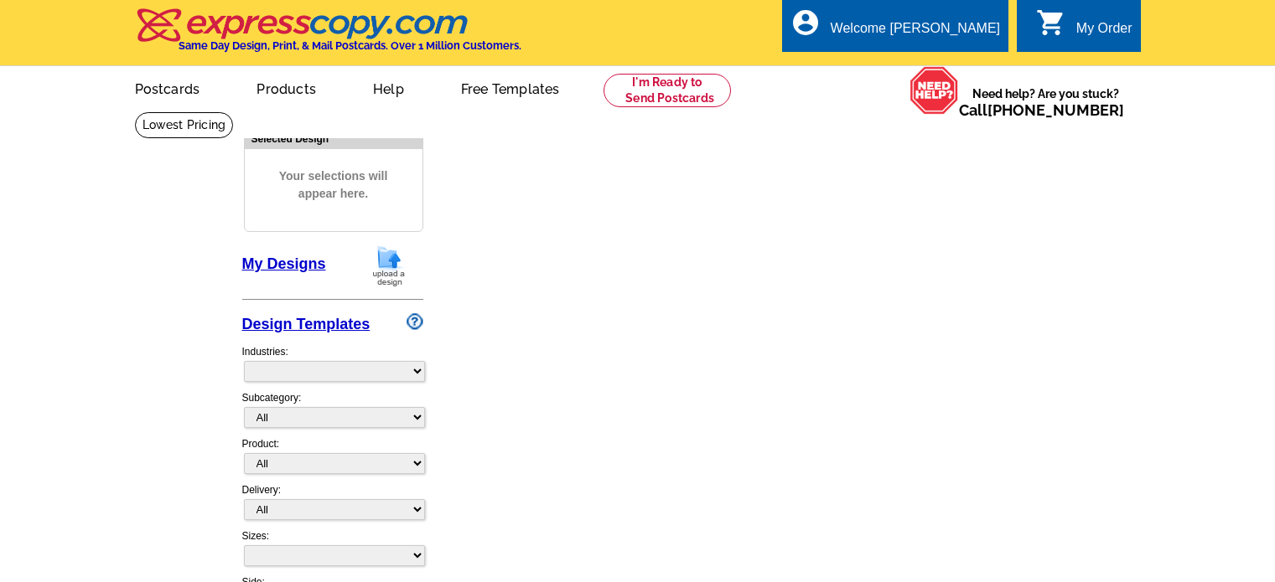 This screenshot has height=582, width=1275. I want to click on a: Products, so click(286, 87).